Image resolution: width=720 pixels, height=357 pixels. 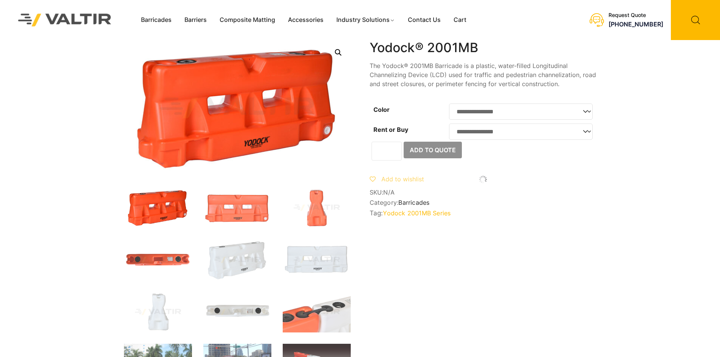 I want to click on a: Barriers, so click(x=195, y=20).